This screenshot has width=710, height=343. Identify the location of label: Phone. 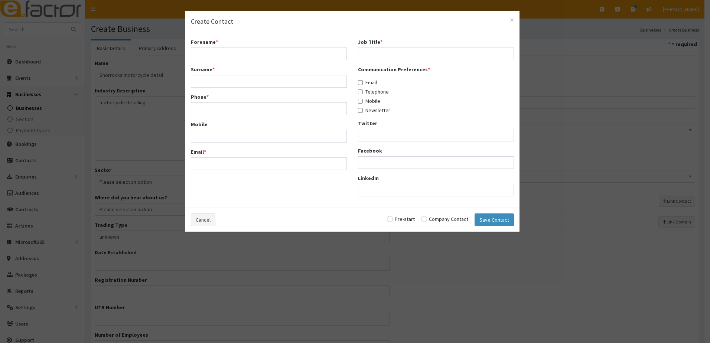
(200, 97).